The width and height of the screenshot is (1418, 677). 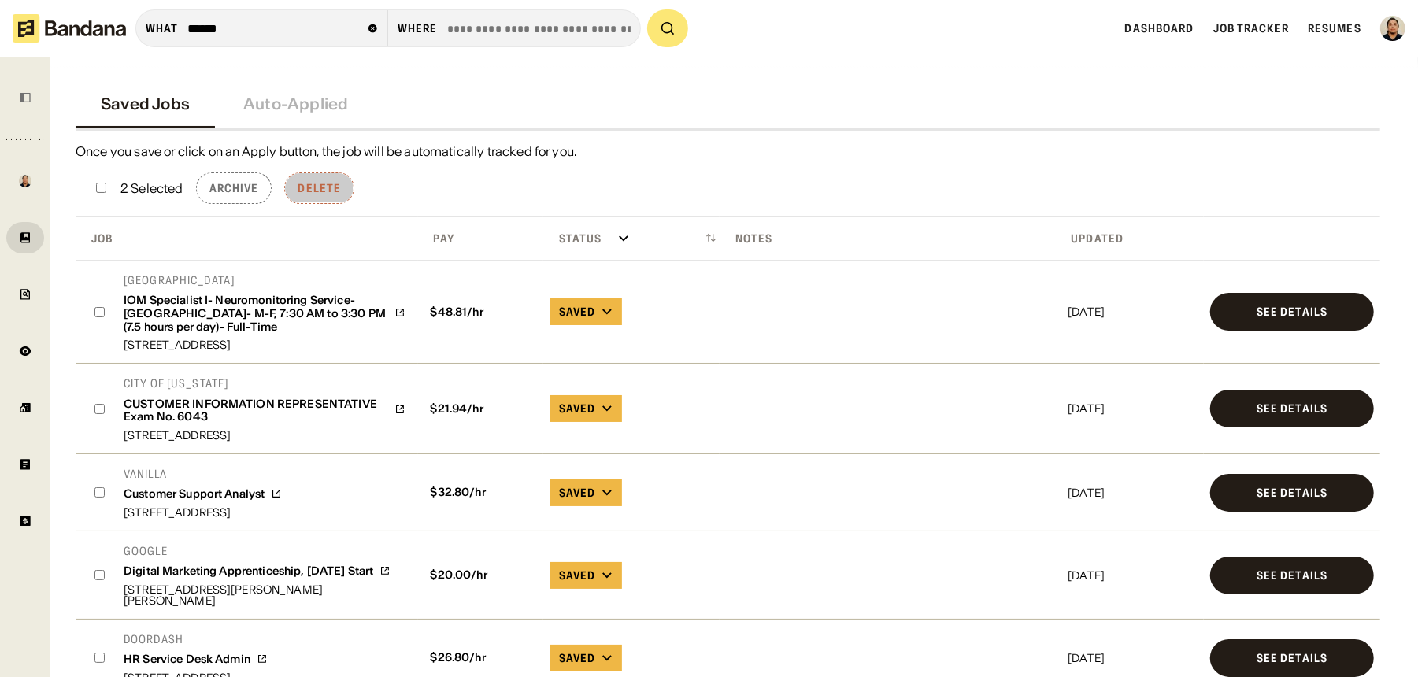 What do you see at coordinates (1160, 28) in the screenshot?
I see `span: Dashboard` at bounding box center [1160, 28].